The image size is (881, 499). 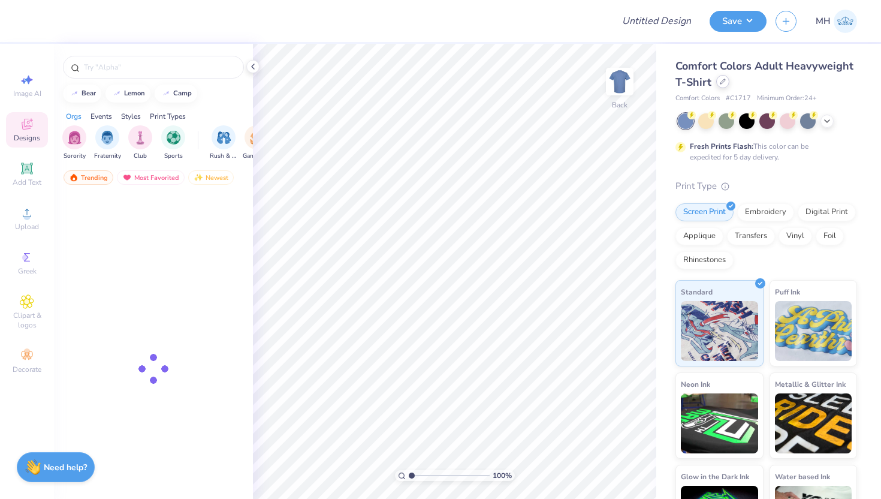 I want to click on div: bear, so click(x=89, y=93).